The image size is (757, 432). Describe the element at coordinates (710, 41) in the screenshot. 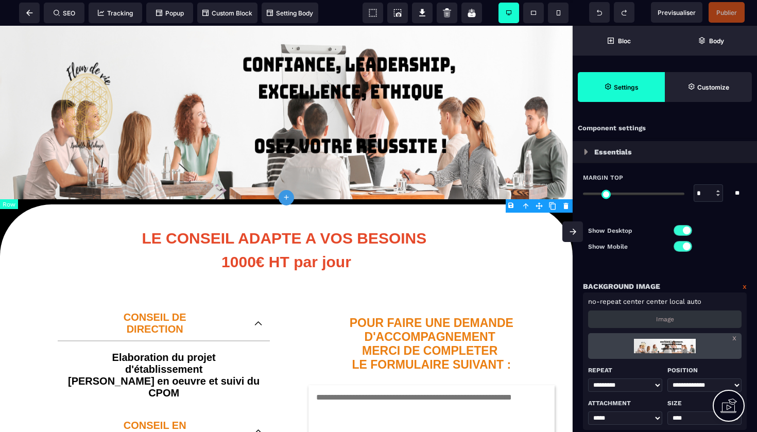

I see `span: Open Layer Manager` at that location.